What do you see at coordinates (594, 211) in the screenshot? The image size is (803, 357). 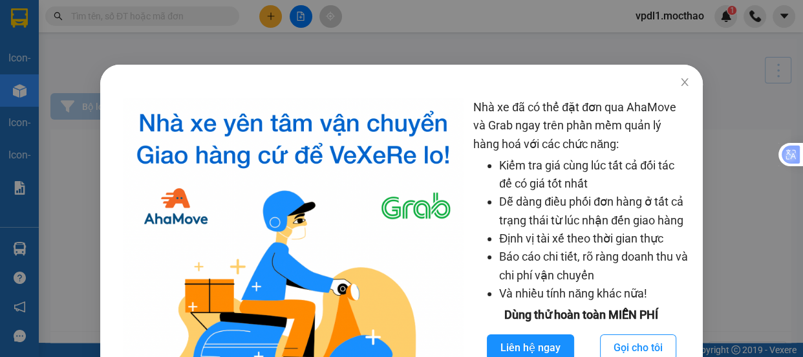 I see `li: Dễ dàng điều phối đơn hàng ở tất cả trạng thái từ lúc nhận đến giao hàng` at bounding box center [594, 211].